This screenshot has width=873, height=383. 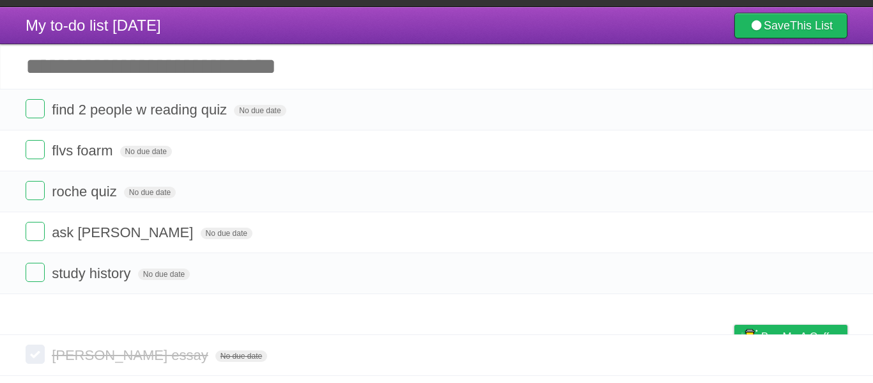 I want to click on b: This List, so click(x=811, y=26).